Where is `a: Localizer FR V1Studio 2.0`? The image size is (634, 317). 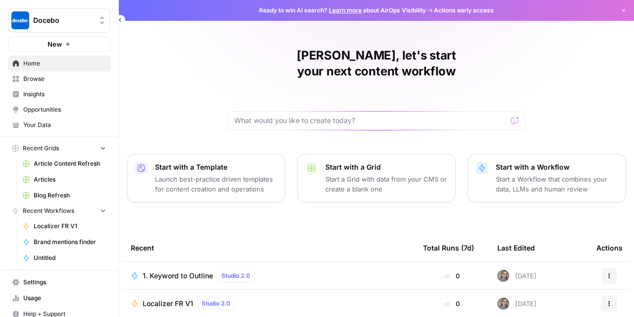 a: Localizer FR V1Studio 2.0 is located at coordinates (269, 303).